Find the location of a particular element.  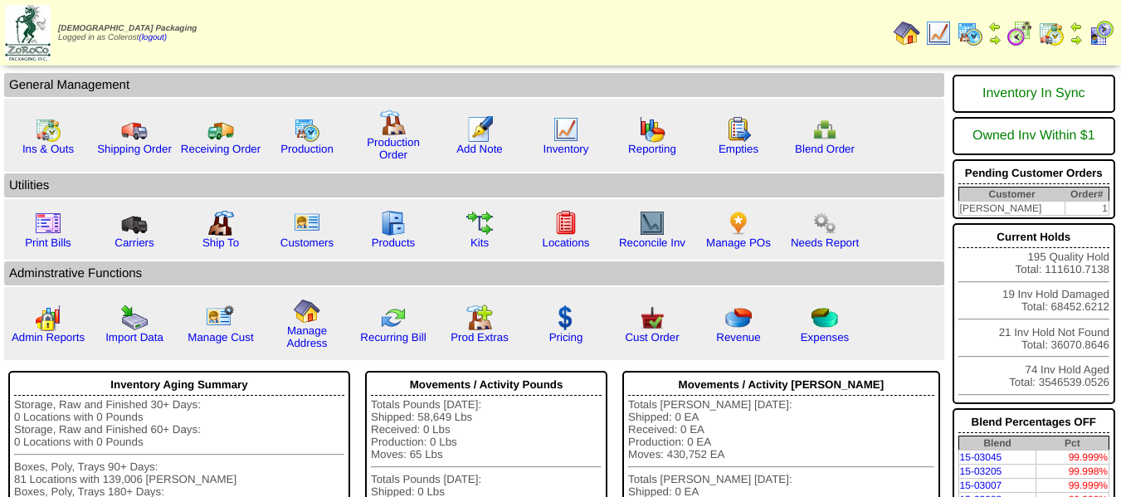

td: 1 is located at coordinates (1087, 208).